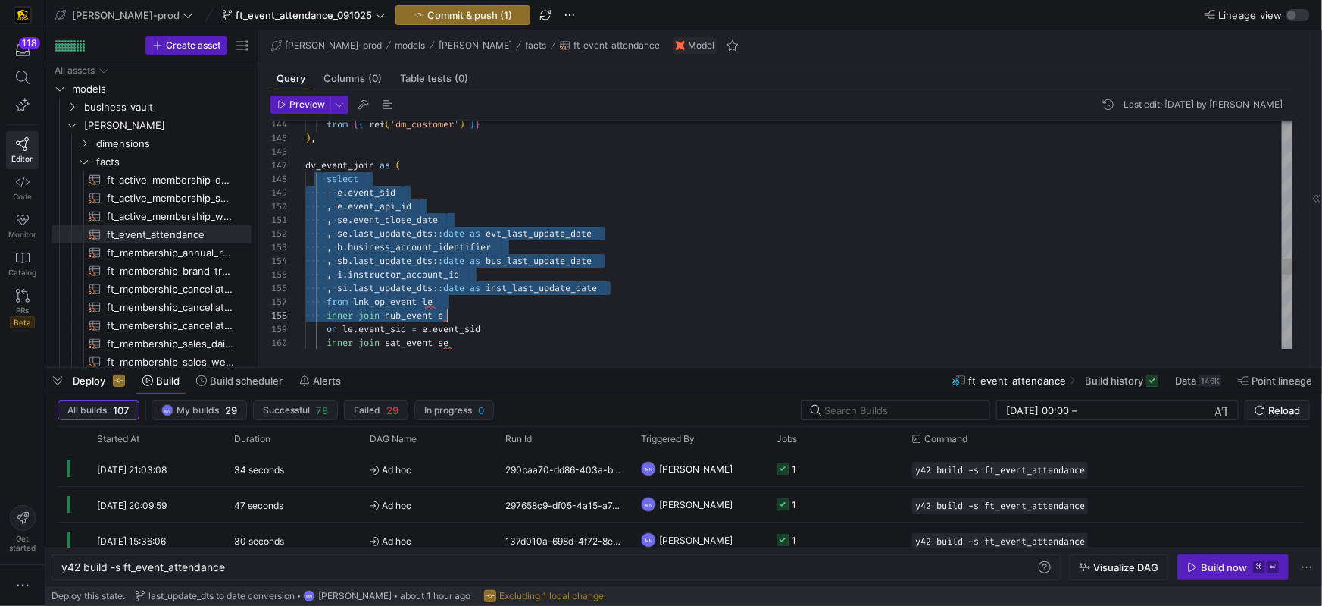  Describe the element at coordinates (539, 233) in the screenshot. I see `span: evt_last_update_date` at that location.